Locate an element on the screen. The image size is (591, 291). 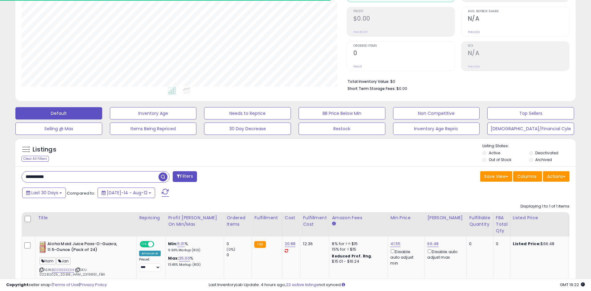
b: Aloha Maid Juice Pass-O-Guava, 11.5-Ounce (Pack of 24) is located at coordinates (85, 247).